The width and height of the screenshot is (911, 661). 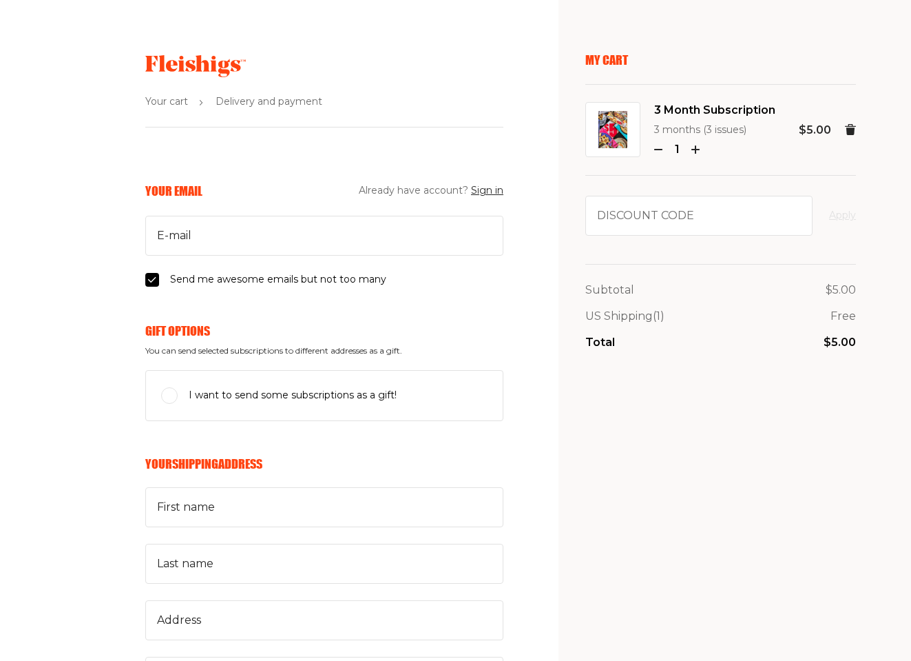 What do you see at coordinates (169, 395) in the screenshot?
I see `input: I want to send some subscriptions as a gift!` at bounding box center [169, 395].